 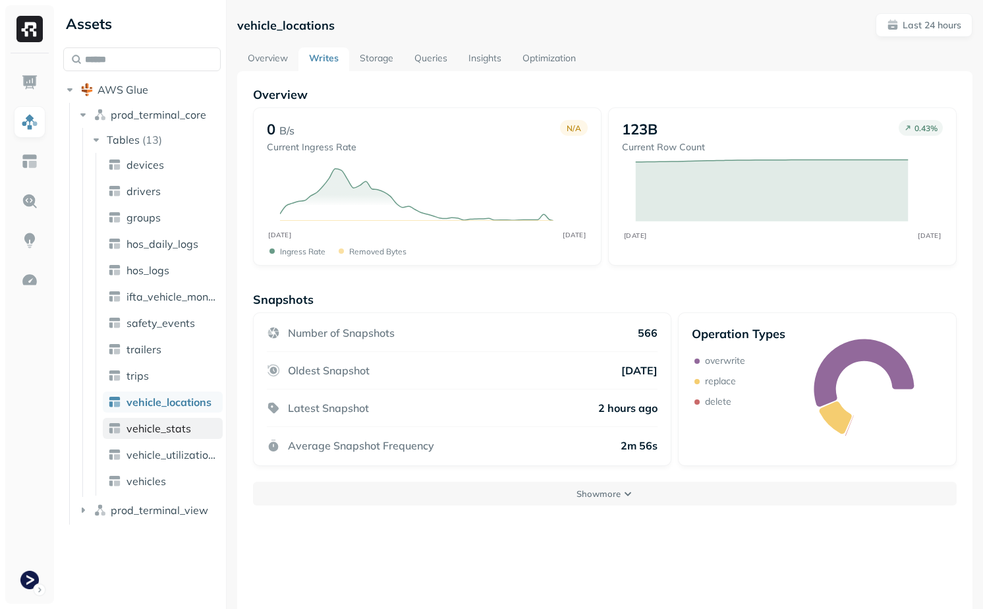 I want to click on p: Average Snapshot Frequency, so click(x=361, y=445).